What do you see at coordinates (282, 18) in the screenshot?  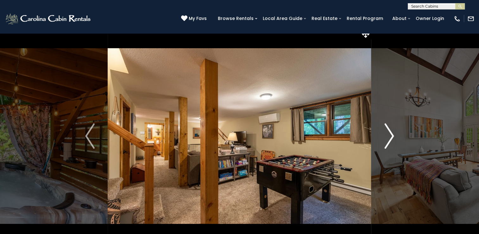 I see `a: Local Area Guide` at bounding box center [282, 18].